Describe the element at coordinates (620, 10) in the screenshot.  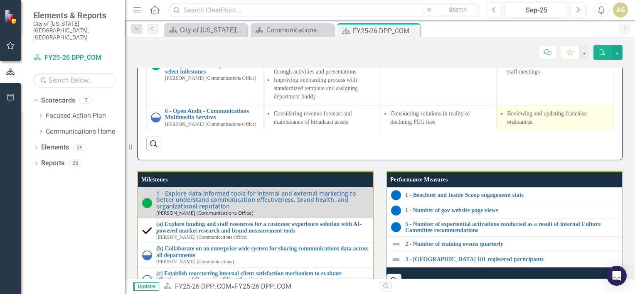
I see `button: AS` at that location.